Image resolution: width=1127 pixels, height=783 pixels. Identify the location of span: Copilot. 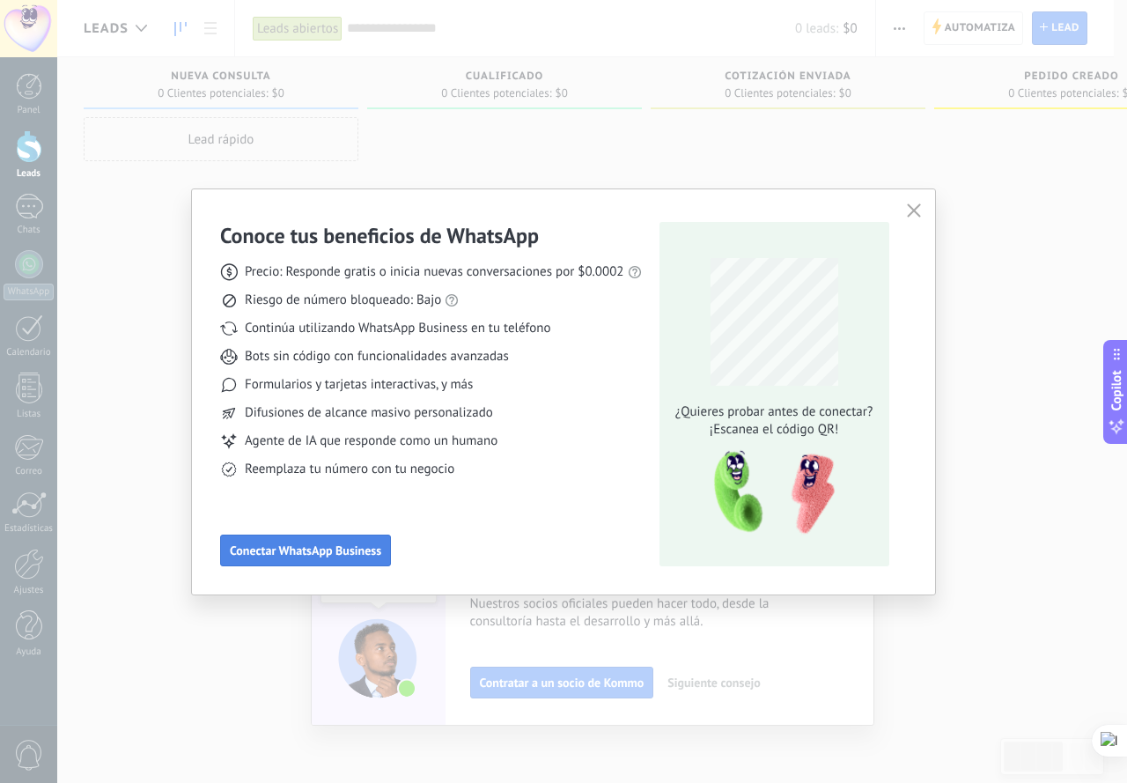
(1116, 390).